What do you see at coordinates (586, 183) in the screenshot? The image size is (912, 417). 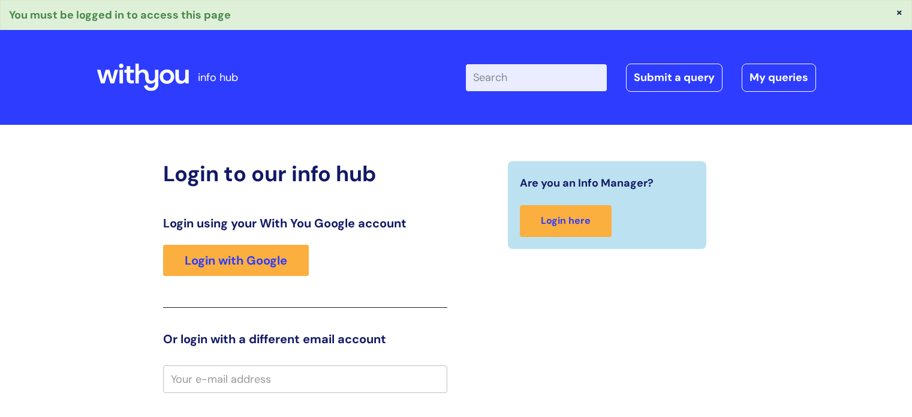 I see `span: Are you an Info Manager?` at bounding box center [586, 183].